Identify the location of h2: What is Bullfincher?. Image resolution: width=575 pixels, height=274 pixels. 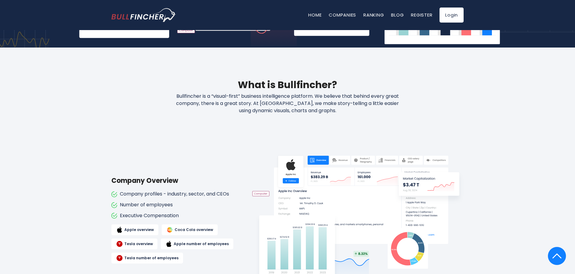
(287, 85).